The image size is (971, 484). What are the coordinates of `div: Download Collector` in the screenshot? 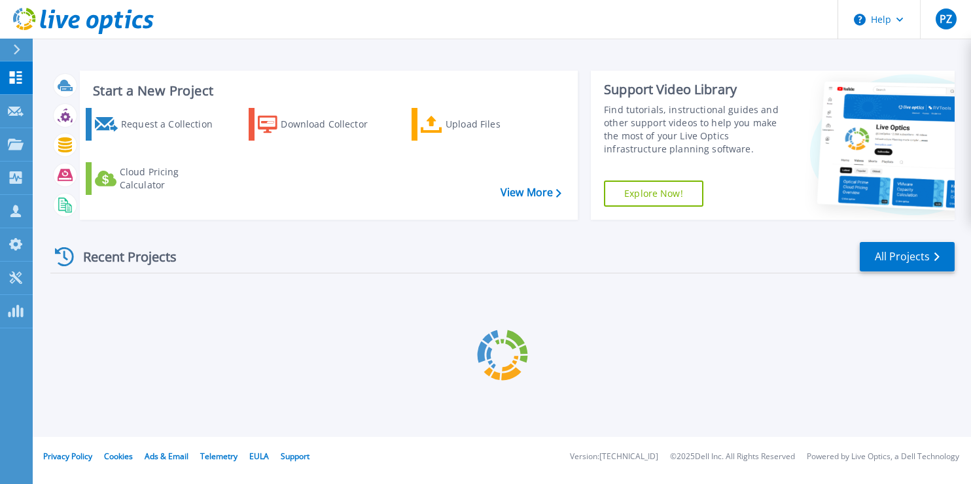 It's located at (330, 124).